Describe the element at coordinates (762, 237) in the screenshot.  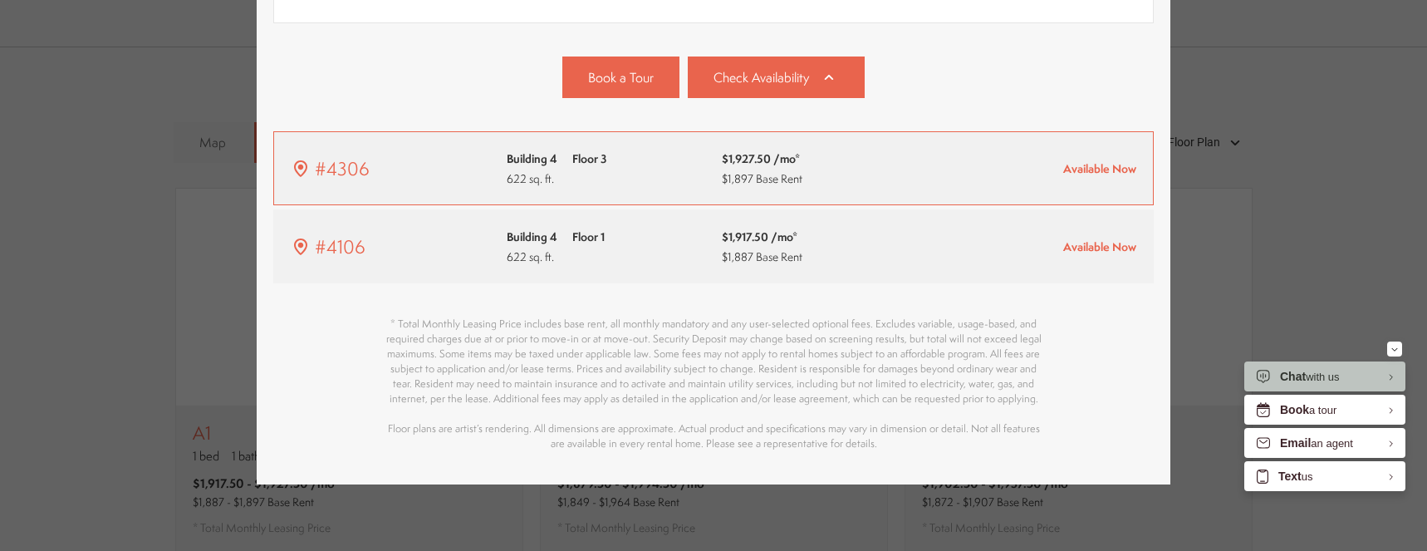
I see `span: $1,917.50 /mo*` at that location.